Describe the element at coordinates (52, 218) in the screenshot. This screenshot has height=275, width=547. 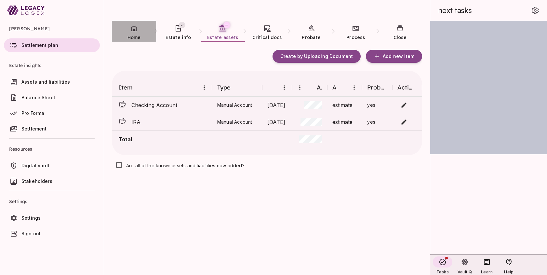
I see `a: Settings` at that location.